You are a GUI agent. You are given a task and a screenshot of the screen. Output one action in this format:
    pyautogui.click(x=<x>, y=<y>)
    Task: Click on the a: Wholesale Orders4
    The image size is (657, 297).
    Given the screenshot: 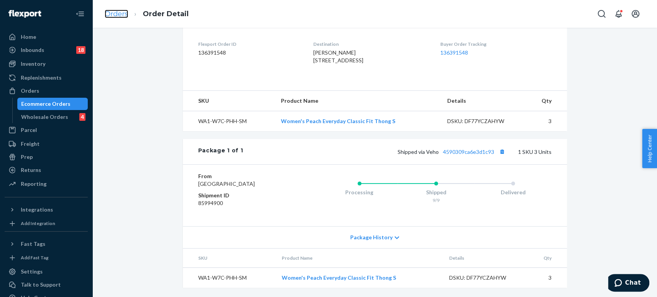 What is the action you would take?
    pyautogui.click(x=53, y=117)
    